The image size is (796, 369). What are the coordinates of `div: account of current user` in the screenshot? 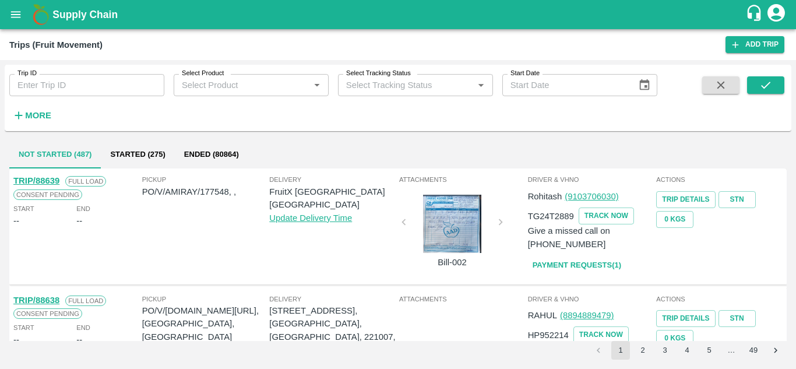 It's located at (776, 15).